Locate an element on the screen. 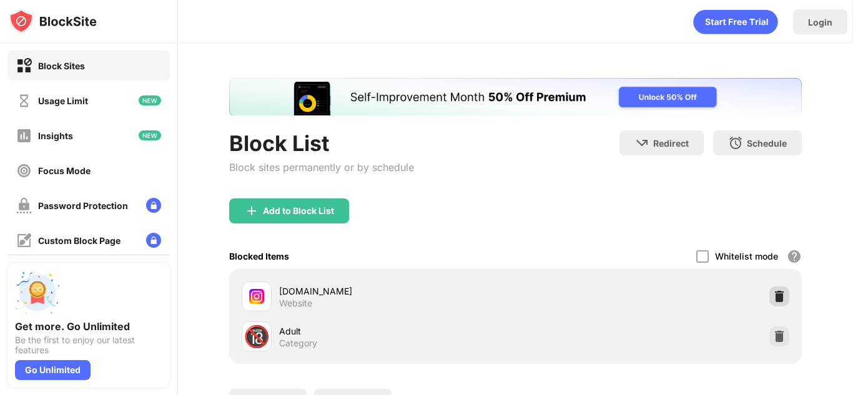 The image size is (853, 395). div: Blocked Items is located at coordinates (259, 256).